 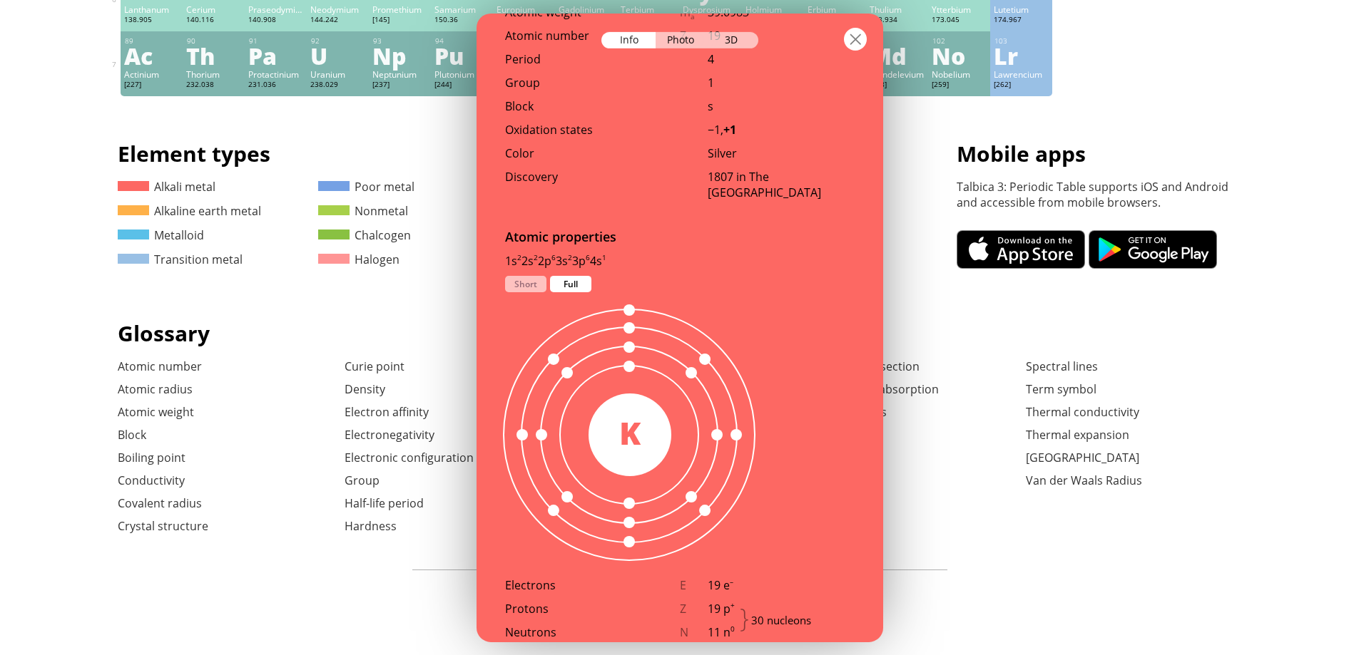 What do you see at coordinates (275, 86) in the screenshot?
I see `div: 231.036` at bounding box center [275, 86].